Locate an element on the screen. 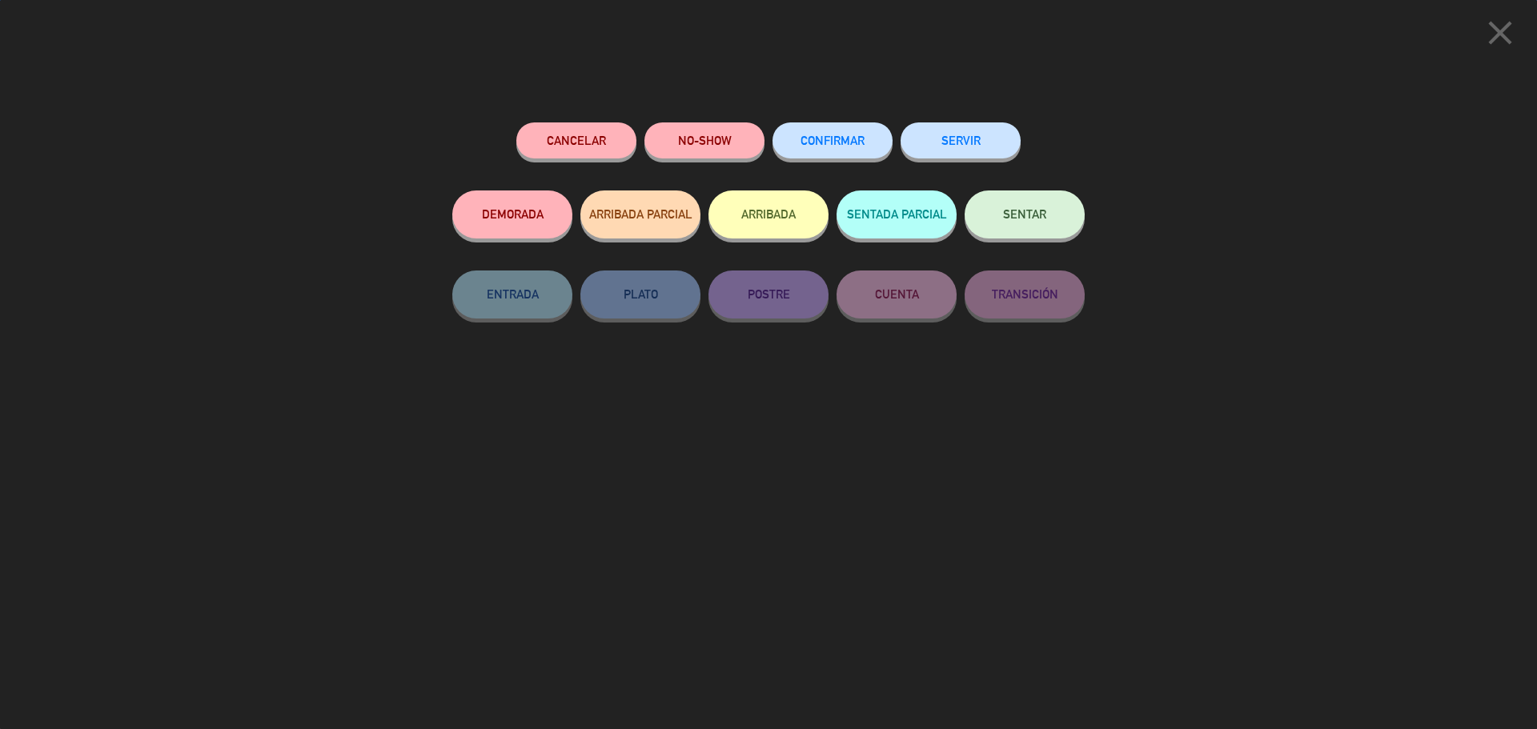 Image resolution: width=1537 pixels, height=729 pixels. button: TRANSICIÓN is located at coordinates (1025, 295).